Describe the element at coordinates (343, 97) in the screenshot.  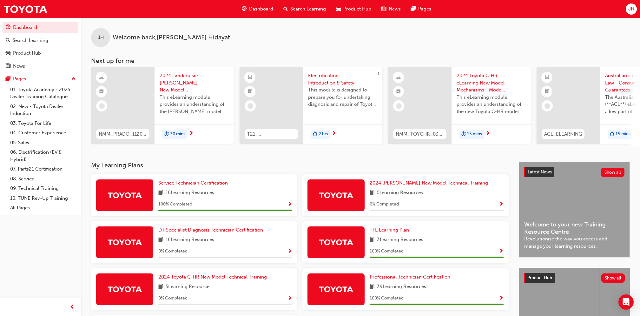
I see `span: This module is designed to prepare you for undertaking diagnosis and repair of Toyota & Lexus Ele...` at that location.